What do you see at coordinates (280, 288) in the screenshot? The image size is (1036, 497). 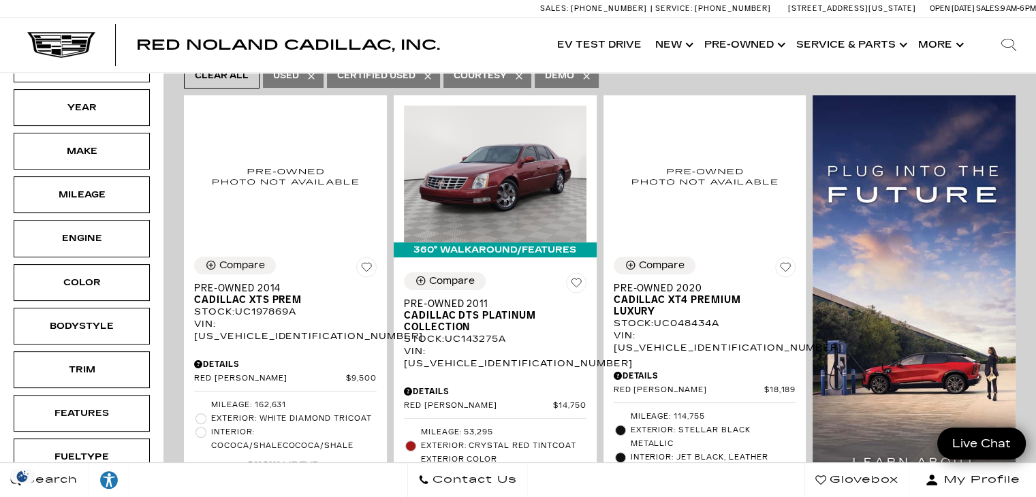 I see `span: Pre-Owned 2014` at bounding box center [280, 288].